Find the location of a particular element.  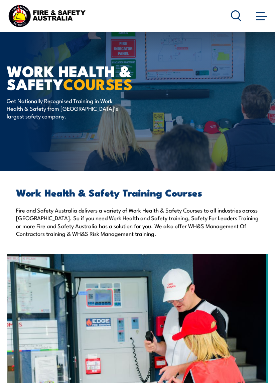

h1: Work Health & Safety is located at coordinates (89, 77).